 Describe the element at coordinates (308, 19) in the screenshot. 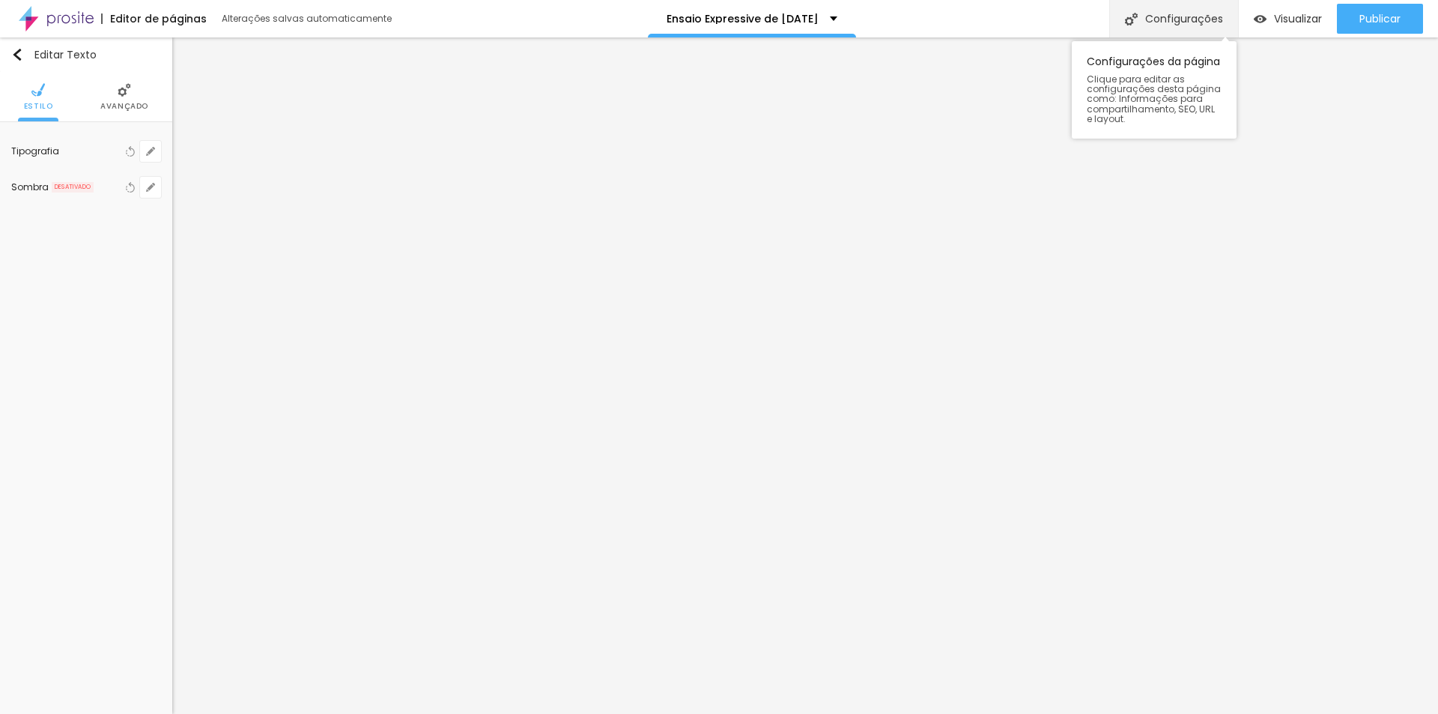

I see `div: Alterações salvas automaticamente` at that location.